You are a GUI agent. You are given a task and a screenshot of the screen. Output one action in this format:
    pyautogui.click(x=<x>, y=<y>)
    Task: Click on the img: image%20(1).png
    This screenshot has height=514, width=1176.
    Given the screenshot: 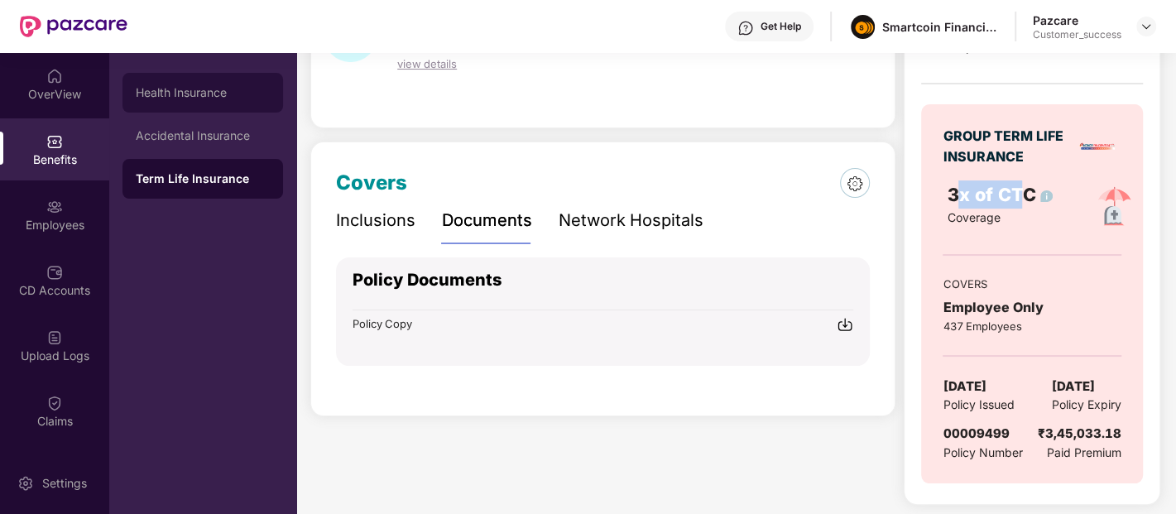 What is the action you would take?
    pyautogui.click(x=862, y=26)
    